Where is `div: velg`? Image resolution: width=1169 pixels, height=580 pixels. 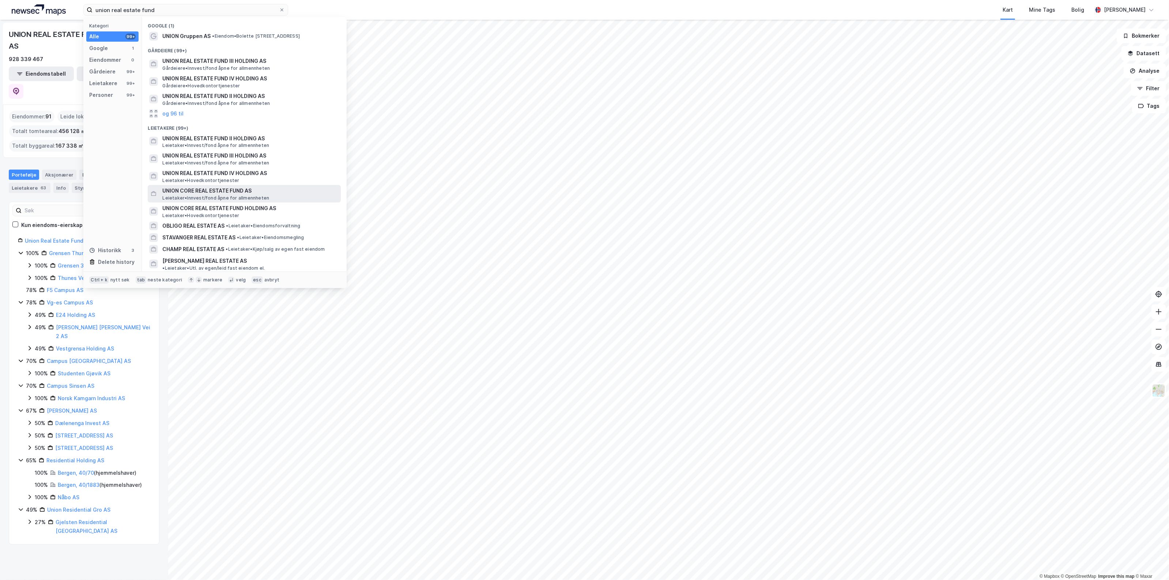
div: velg is located at coordinates (241, 280).